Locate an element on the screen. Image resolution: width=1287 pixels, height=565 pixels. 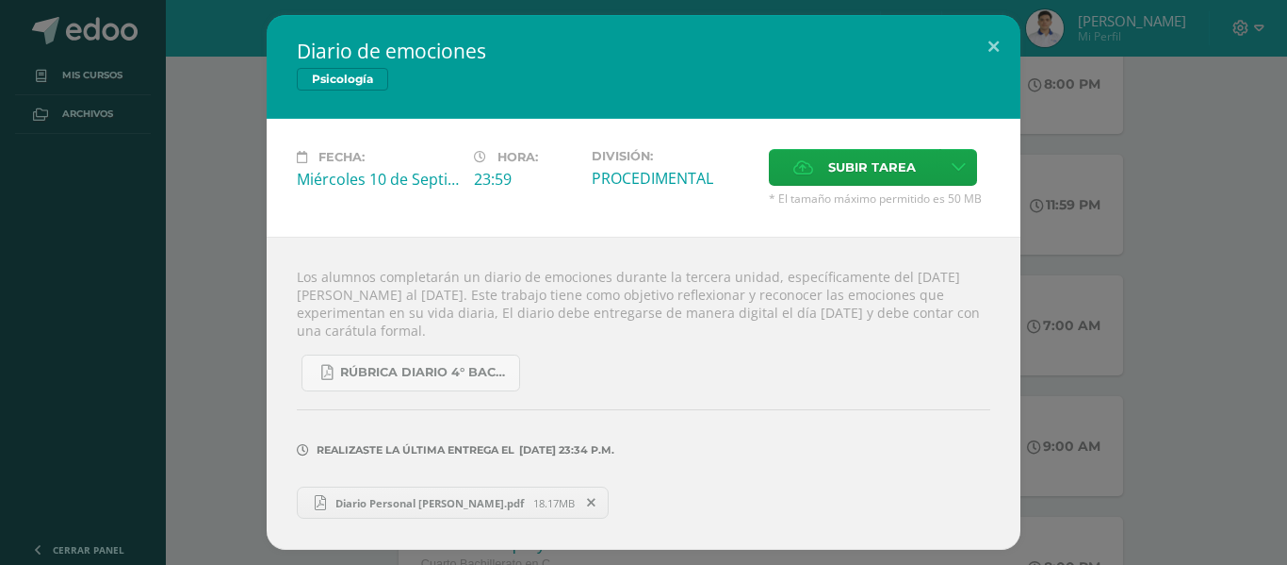
div: Los alumnos completarán un diario de emociones durante la tercera unidad, específicamente del [DA... is located at coordinates (644, 393).